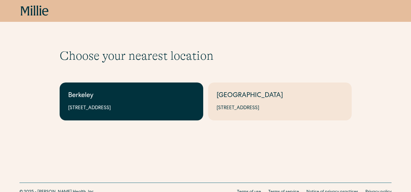  Describe the element at coordinates (131, 96) in the screenshot. I see `div: Berkeley` at that location.